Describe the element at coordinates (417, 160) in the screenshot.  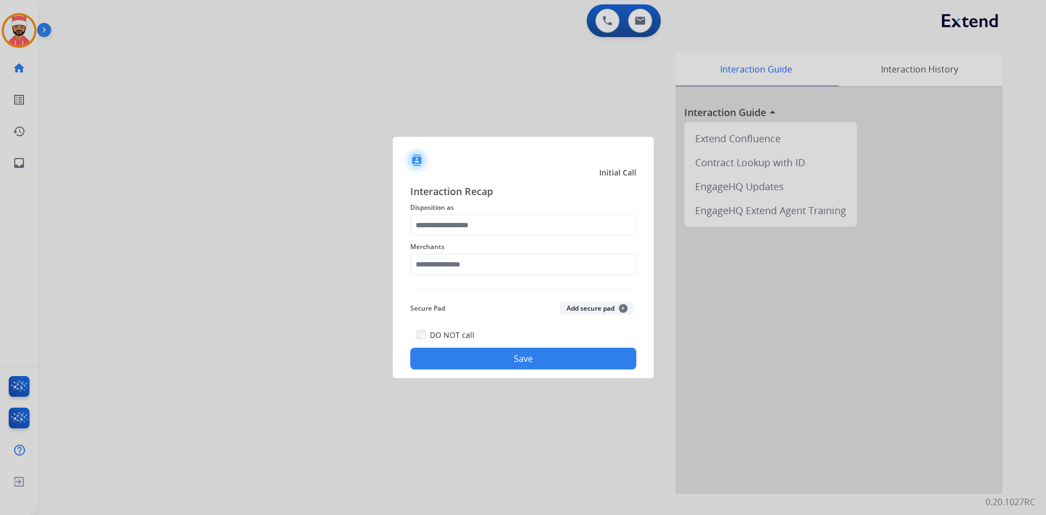
I see `img: contactIcon` at that location.